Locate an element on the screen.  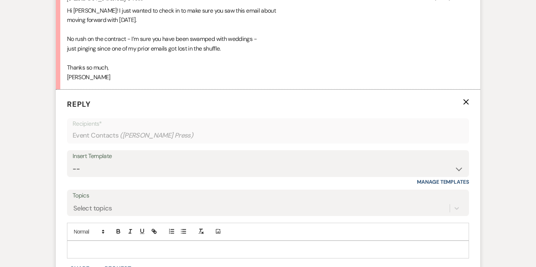
p: Recipients* is located at coordinates (268, 124).